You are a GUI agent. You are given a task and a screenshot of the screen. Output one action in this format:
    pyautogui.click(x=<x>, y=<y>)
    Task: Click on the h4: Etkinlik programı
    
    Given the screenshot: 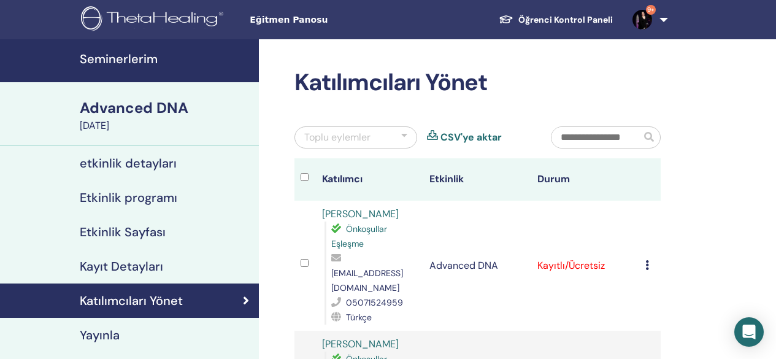 What is the action you would take?
    pyautogui.click(x=128, y=198)
    